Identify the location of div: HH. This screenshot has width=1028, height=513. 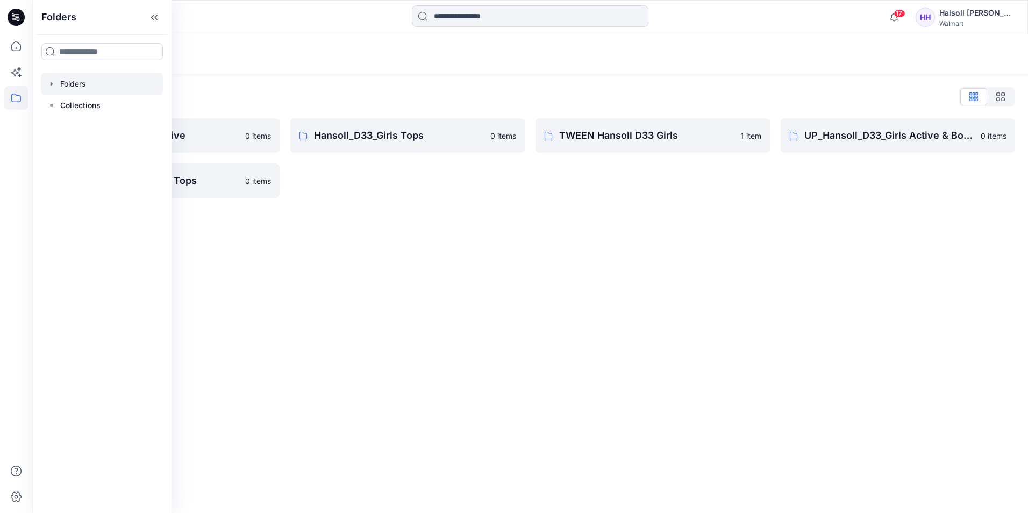
(925, 17).